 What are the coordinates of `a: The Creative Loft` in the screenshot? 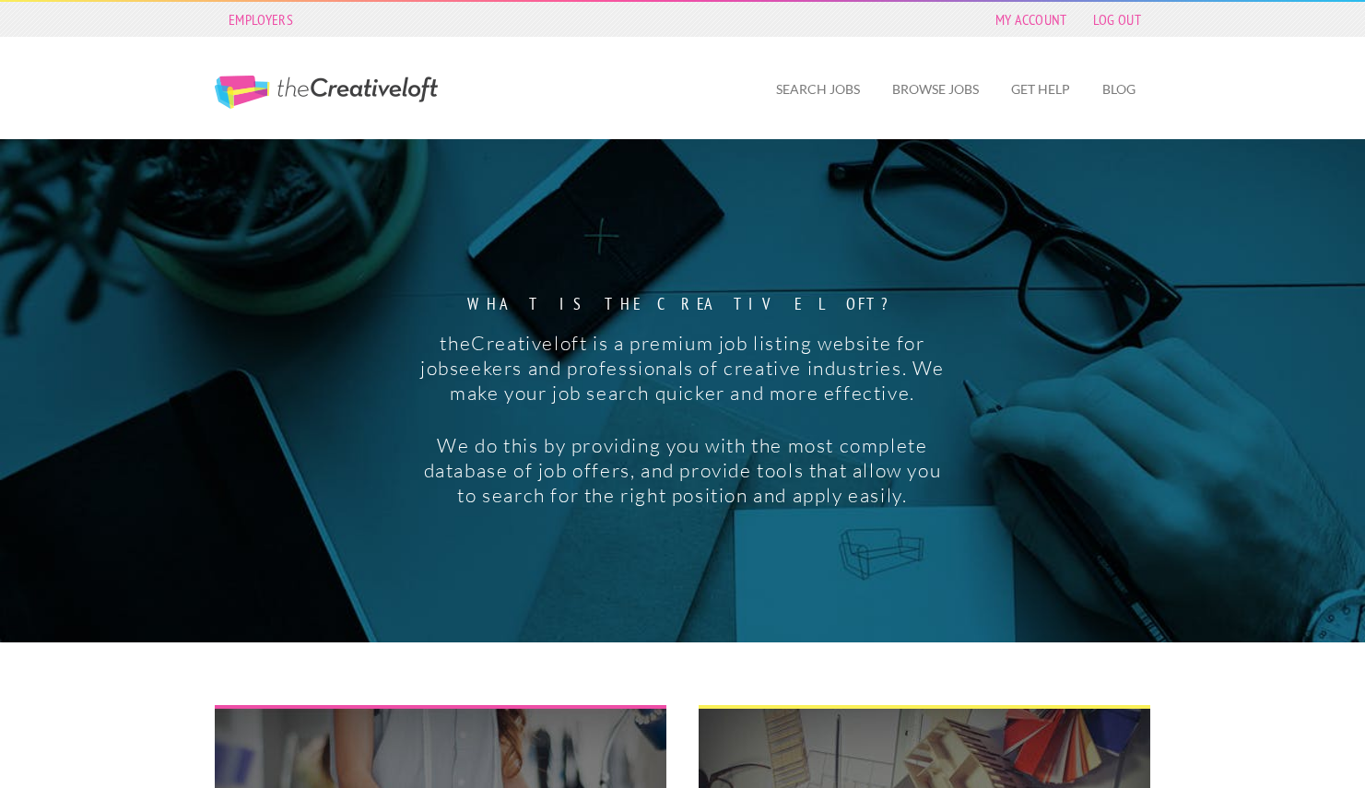 It's located at (326, 92).